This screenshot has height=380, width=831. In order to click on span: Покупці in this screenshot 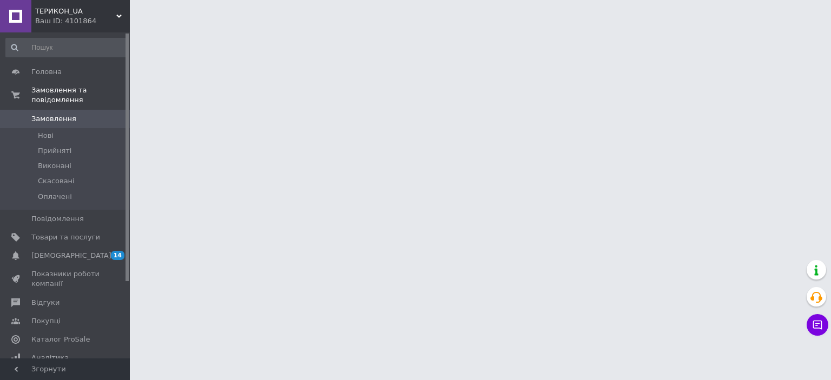, I will do `click(46, 321)`.